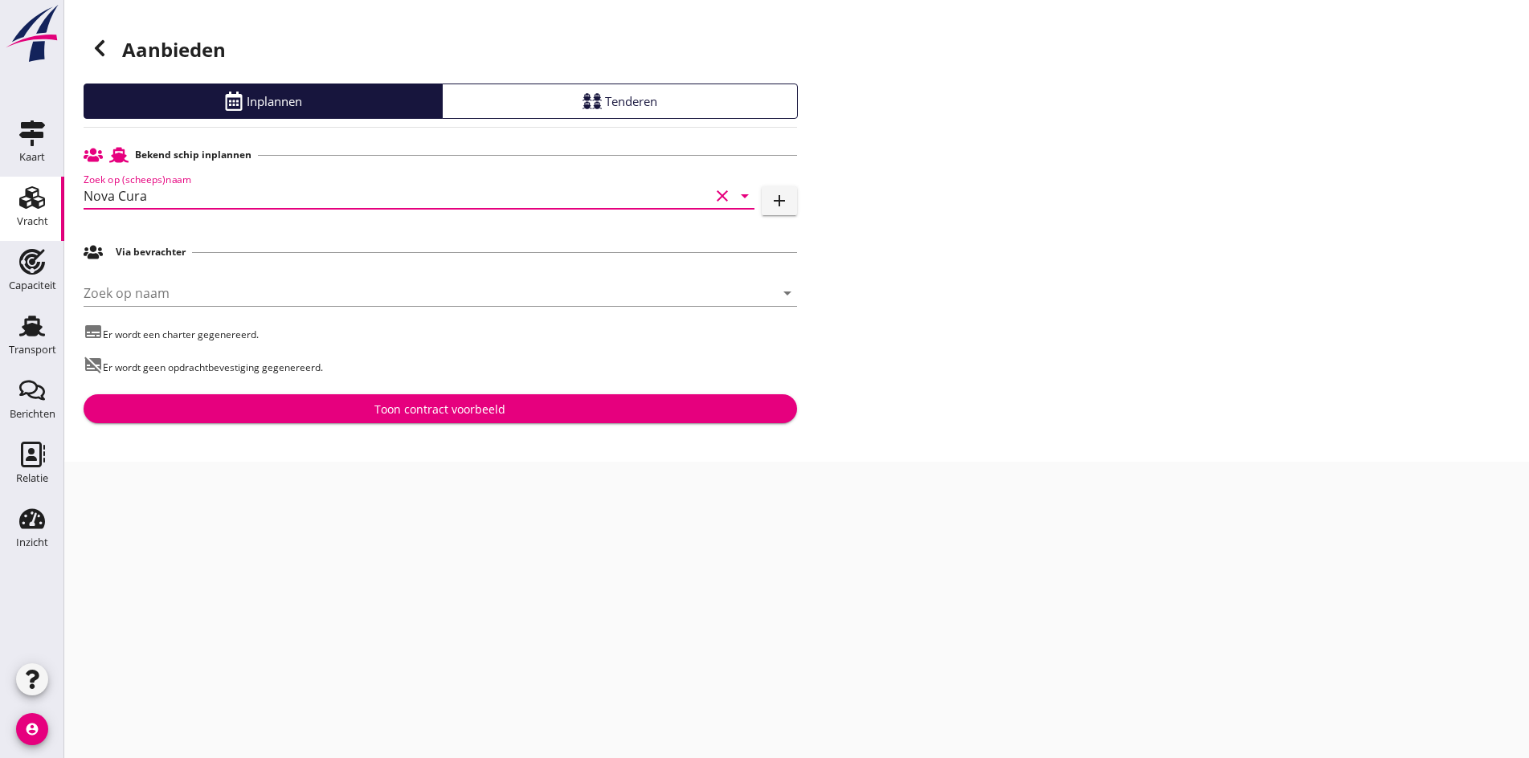 Image resolution: width=1529 pixels, height=758 pixels. I want to click on input: Zoek op (scheeps)naam, so click(396, 196).